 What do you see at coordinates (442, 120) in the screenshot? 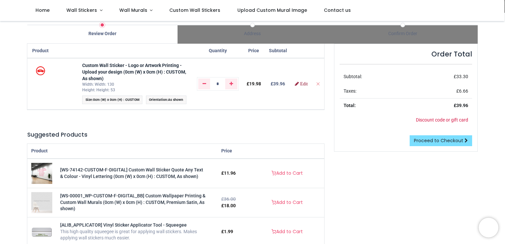
I see `a: Discount code or gift card` at bounding box center [442, 120].